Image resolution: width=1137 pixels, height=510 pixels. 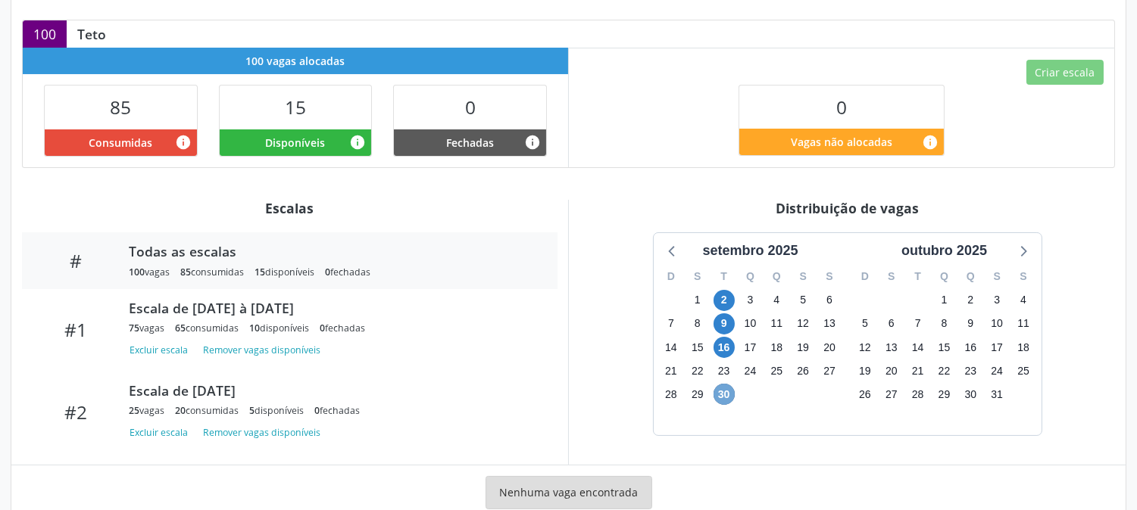 I want to click on span: sábado, 6 de setembro de 2025, so click(x=829, y=301).